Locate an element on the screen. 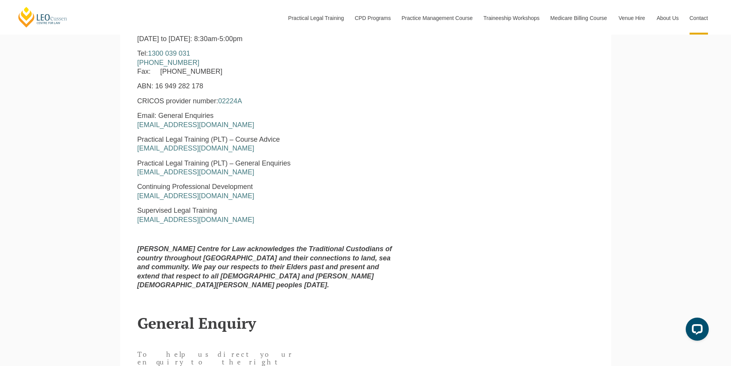 This screenshot has width=731, height=366. span: Practical Legal Training (PLT) – General Enquiries is located at coordinates (214, 163).